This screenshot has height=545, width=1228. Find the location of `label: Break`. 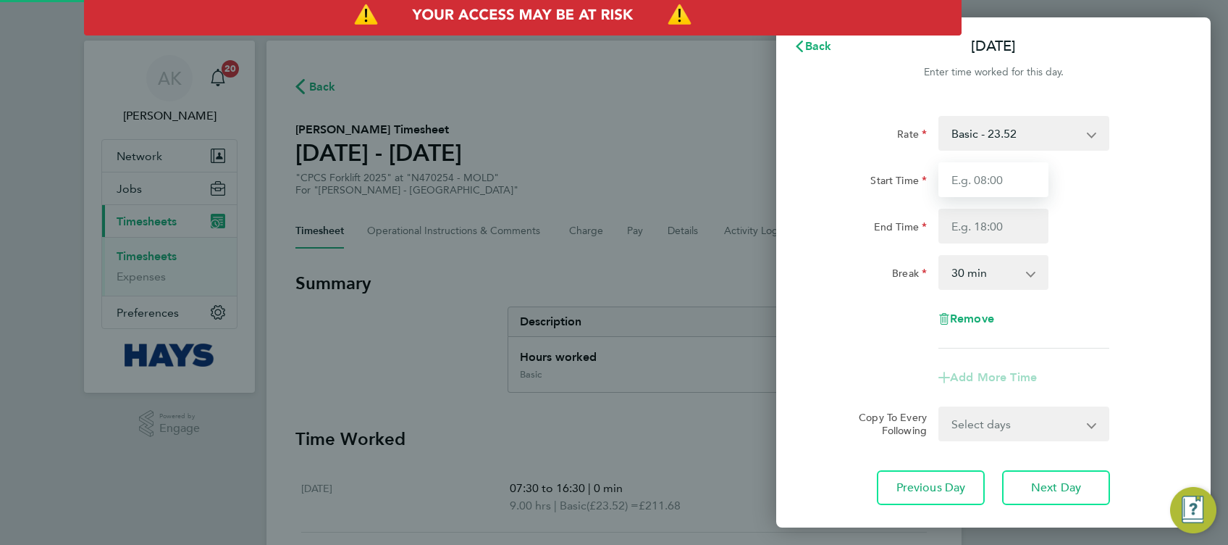

label: Break is located at coordinates (910, 275).